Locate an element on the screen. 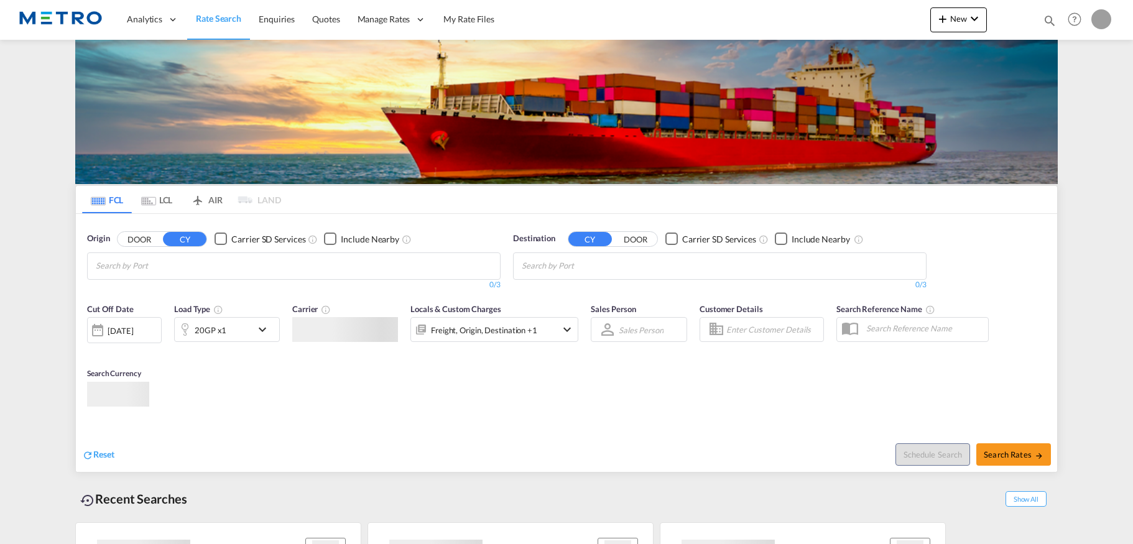 This screenshot has height=544, width=1133. md-tab-item: AIR is located at coordinates (206, 200).